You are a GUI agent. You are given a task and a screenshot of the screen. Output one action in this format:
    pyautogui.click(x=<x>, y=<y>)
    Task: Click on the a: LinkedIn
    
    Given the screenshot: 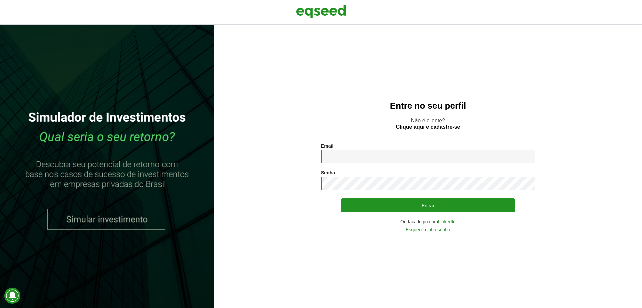 What is the action you would take?
    pyautogui.click(x=447, y=221)
    